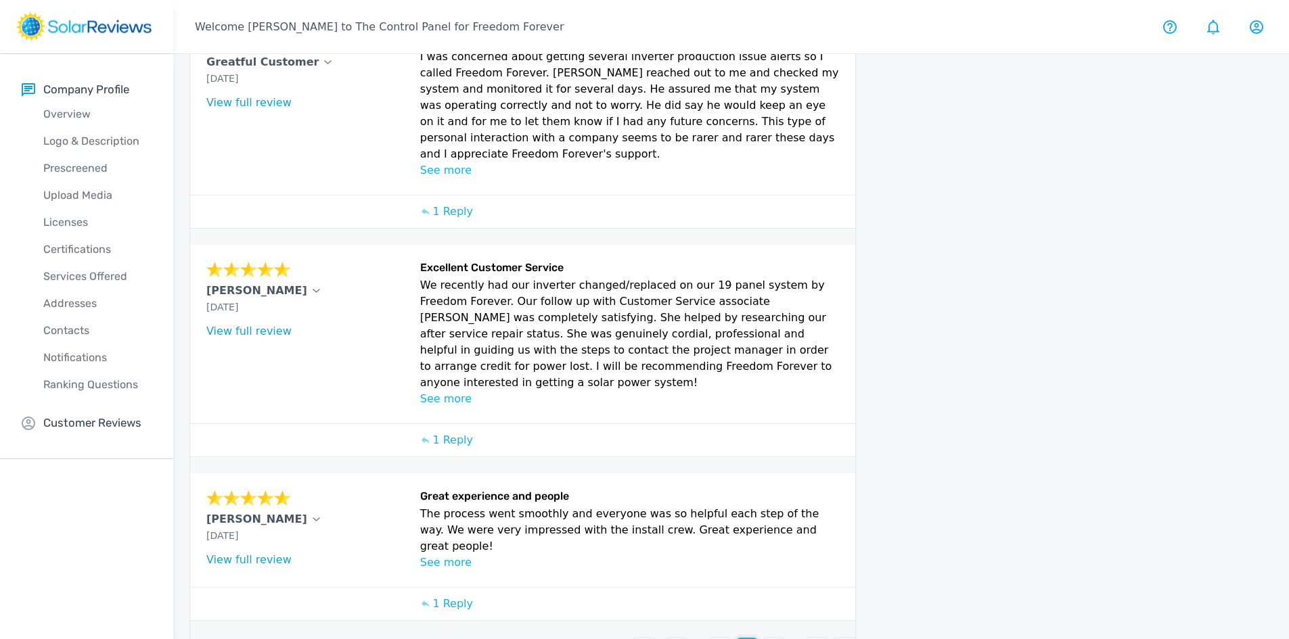  I want to click on p: Services Offered, so click(97, 277).